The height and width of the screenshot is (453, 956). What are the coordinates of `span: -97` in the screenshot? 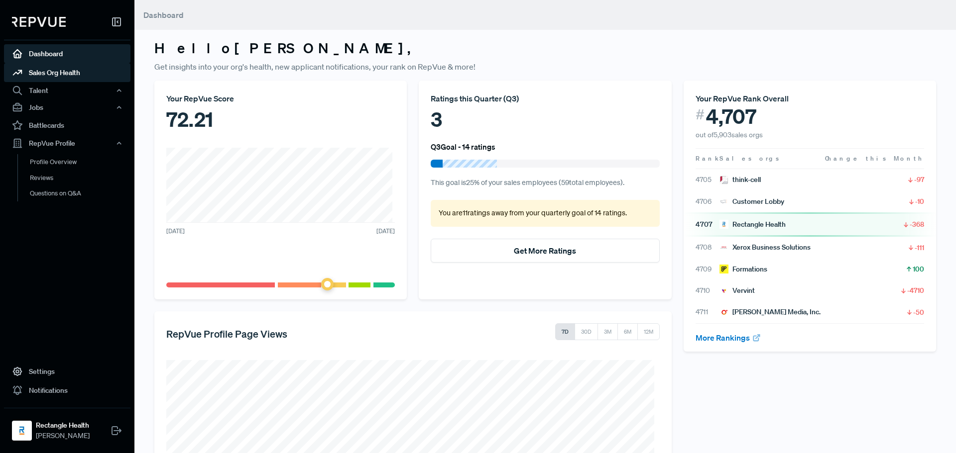 It's located at (919, 180).